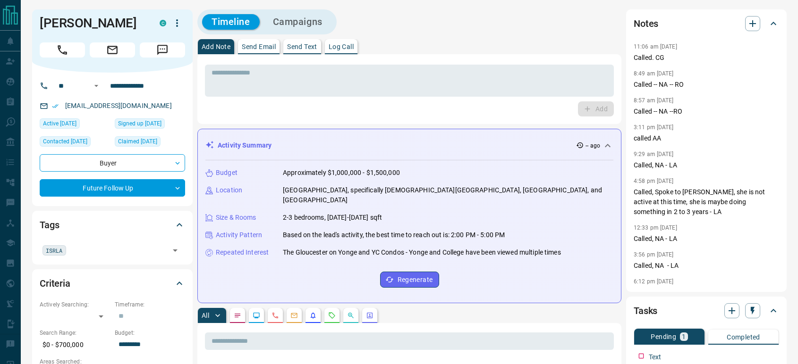 This screenshot has height=364, width=798. Describe the element at coordinates (351, 316) in the screenshot. I see `svg: Opportunities` at that location.